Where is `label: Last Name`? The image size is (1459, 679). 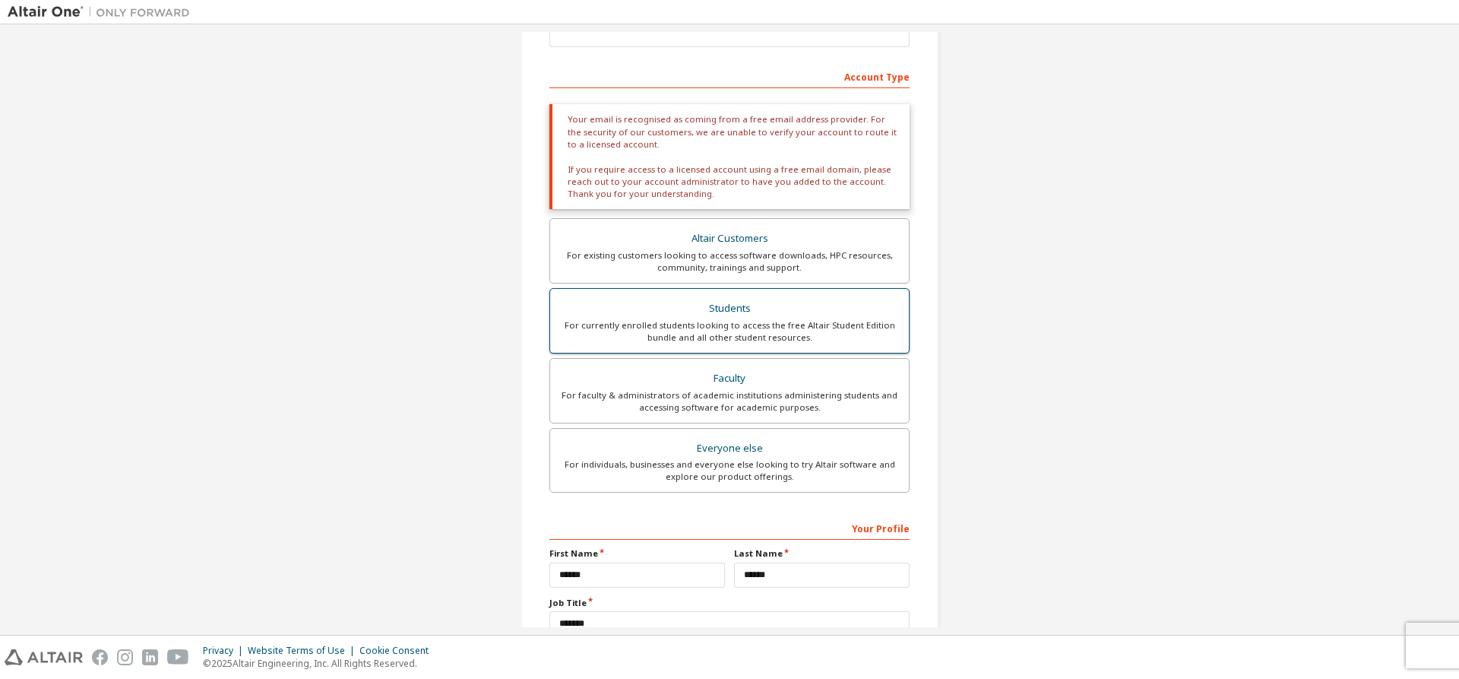 label: Last Name is located at coordinates (822, 553).